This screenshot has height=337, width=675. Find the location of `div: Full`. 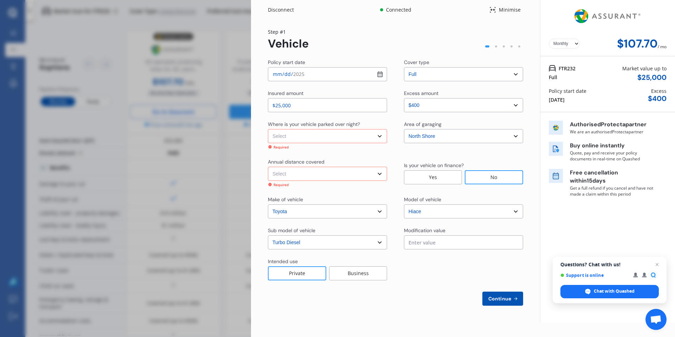

div: Full is located at coordinates (553, 77).